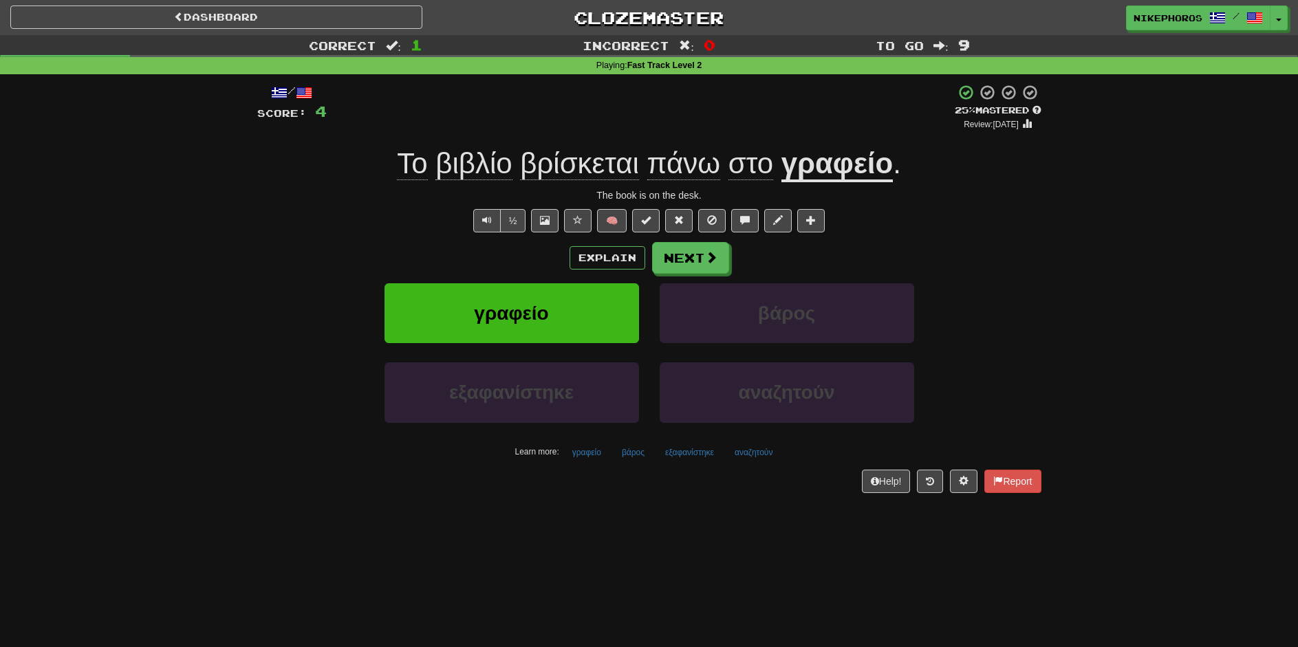 The height and width of the screenshot is (647, 1298). Describe the element at coordinates (412, 164) in the screenshot. I see `span: Το` at that location.